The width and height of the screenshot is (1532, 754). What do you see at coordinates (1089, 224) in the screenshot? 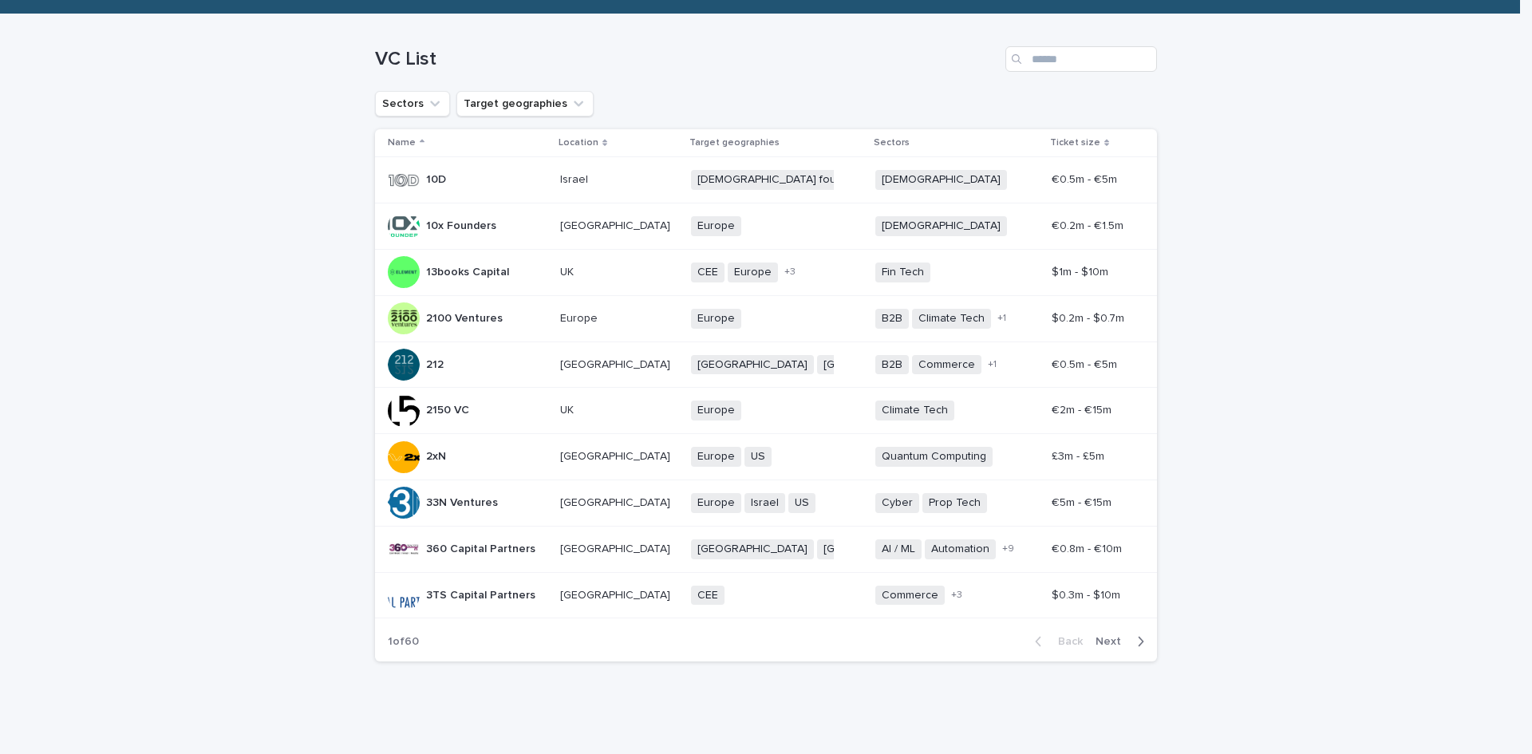
I see `p: €0.2m - €1.5m` at bounding box center [1089, 224].